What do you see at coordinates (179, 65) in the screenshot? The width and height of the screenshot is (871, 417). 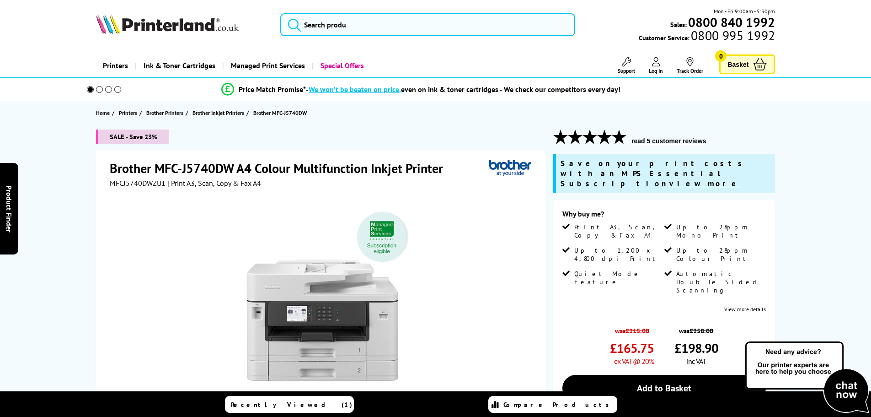 I see `span: Ink & Toner Cartridges` at bounding box center [179, 65].